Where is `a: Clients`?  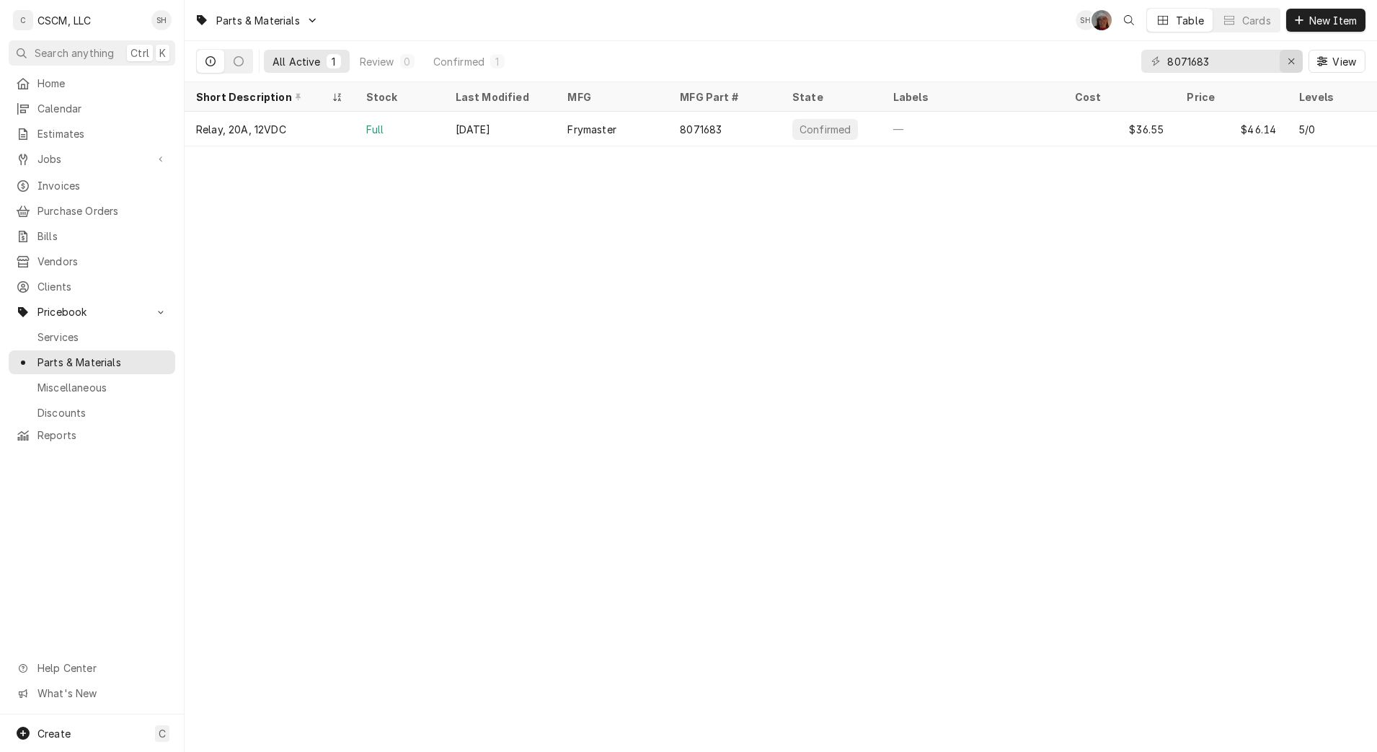
a: Clients is located at coordinates (92, 286).